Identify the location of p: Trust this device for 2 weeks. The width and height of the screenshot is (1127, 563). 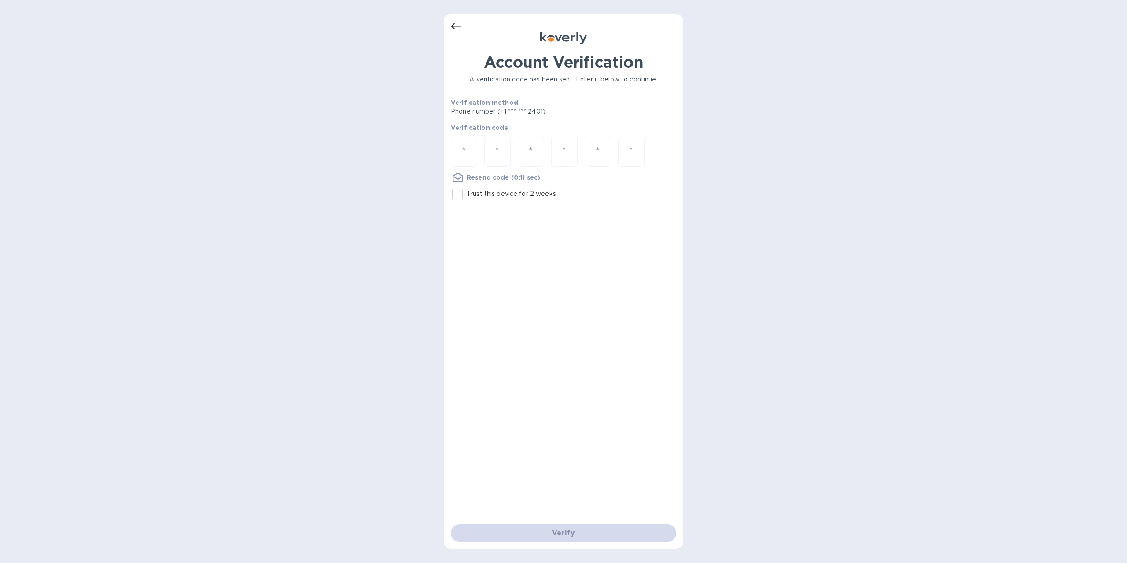
(511, 194).